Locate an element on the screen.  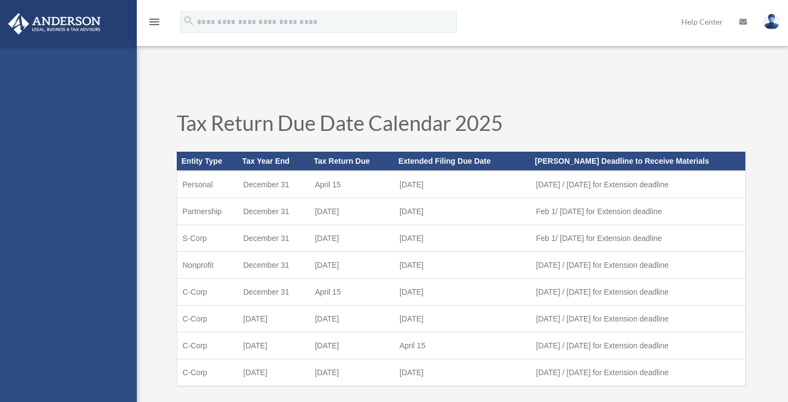
i: menu is located at coordinates (154, 22).